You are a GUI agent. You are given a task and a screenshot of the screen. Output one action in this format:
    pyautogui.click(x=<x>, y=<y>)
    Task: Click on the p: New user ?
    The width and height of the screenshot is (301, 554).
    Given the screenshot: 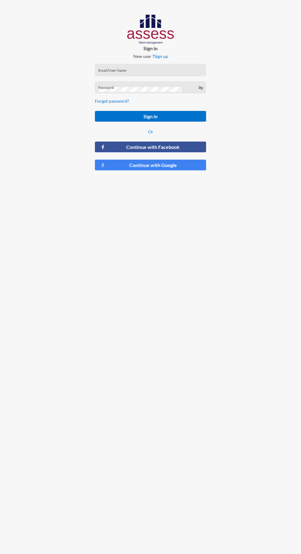 What is the action you would take?
    pyautogui.click(x=150, y=56)
    